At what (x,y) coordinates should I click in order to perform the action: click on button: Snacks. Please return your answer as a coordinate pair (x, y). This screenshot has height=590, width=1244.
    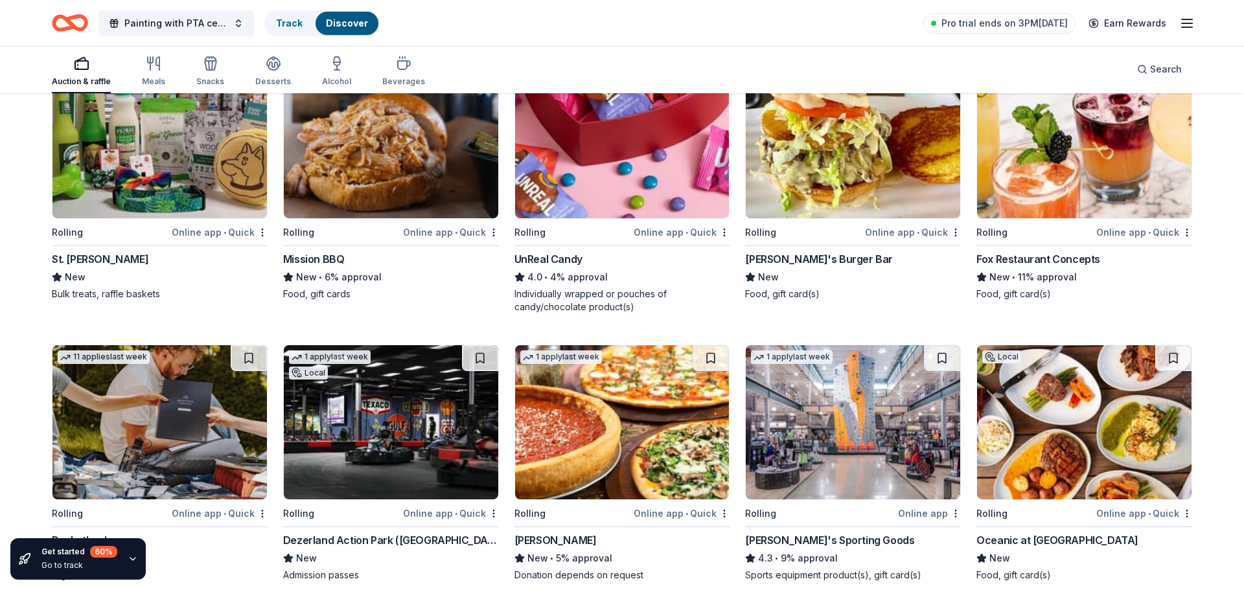
    Looking at the image, I should click on (210, 72).